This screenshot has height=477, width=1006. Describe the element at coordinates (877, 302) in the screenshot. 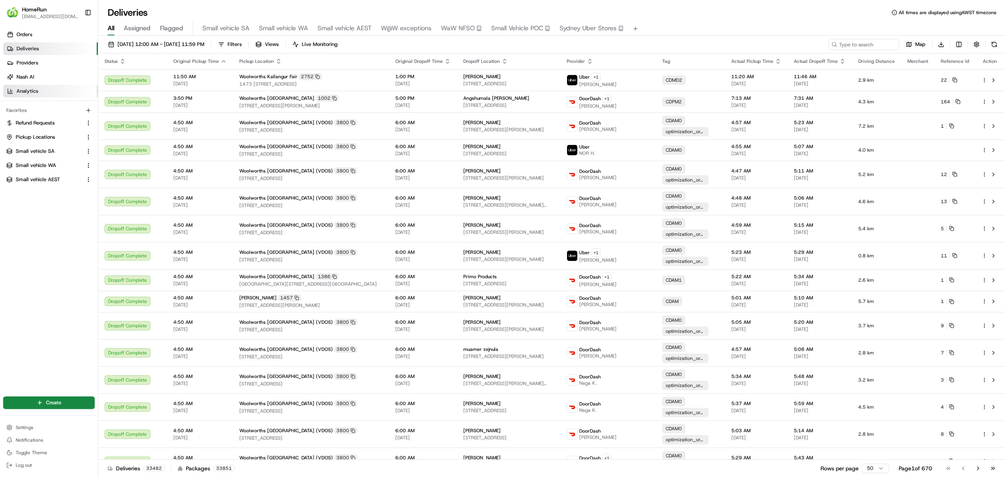

I see `span: 5.7 km` at that location.